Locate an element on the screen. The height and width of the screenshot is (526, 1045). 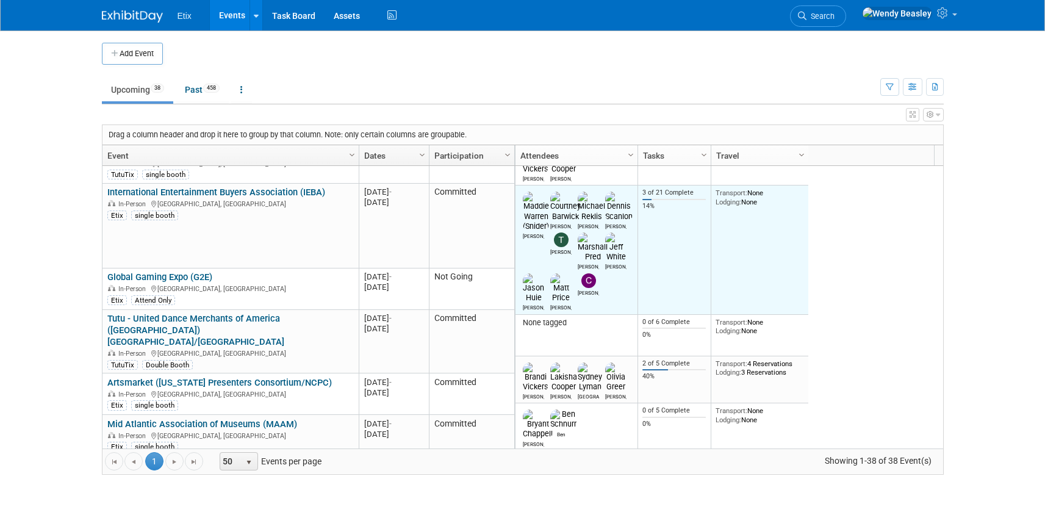
img: Ben Schnurr is located at coordinates (563, 419).